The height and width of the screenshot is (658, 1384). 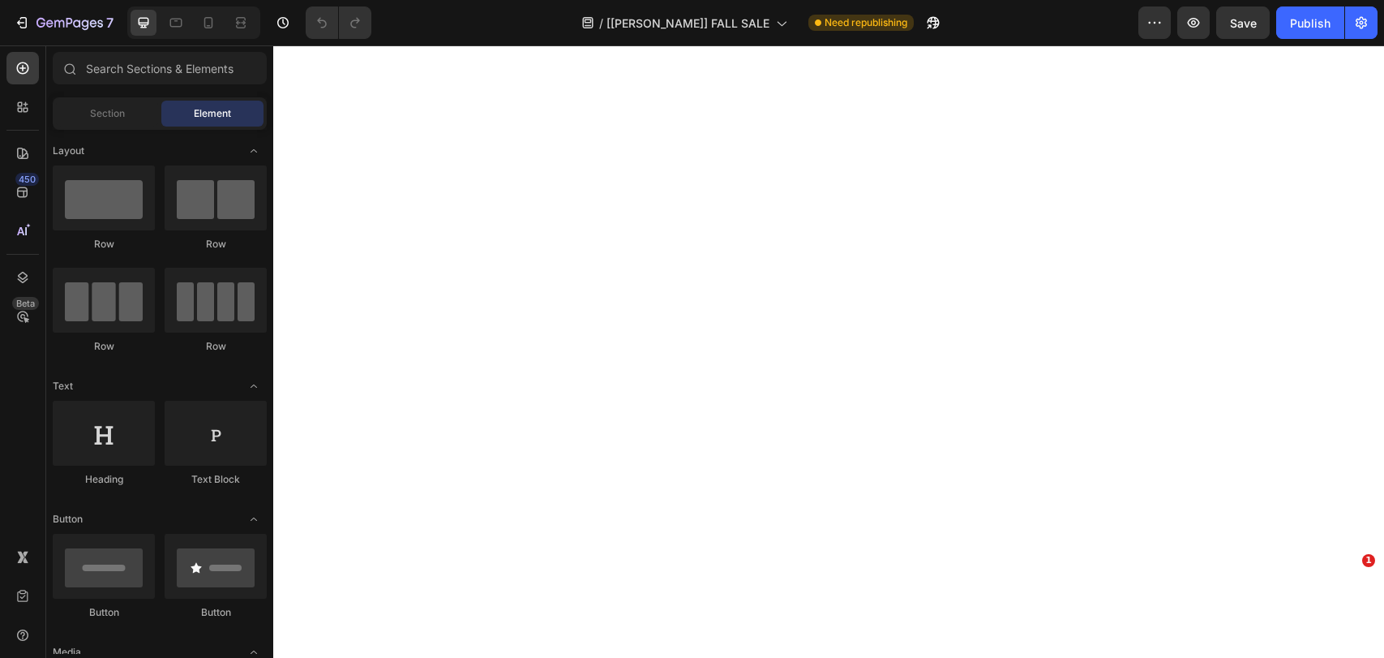 What do you see at coordinates (104, 479) in the screenshot?
I see `div: Heading` at bounding box center [104, 479].